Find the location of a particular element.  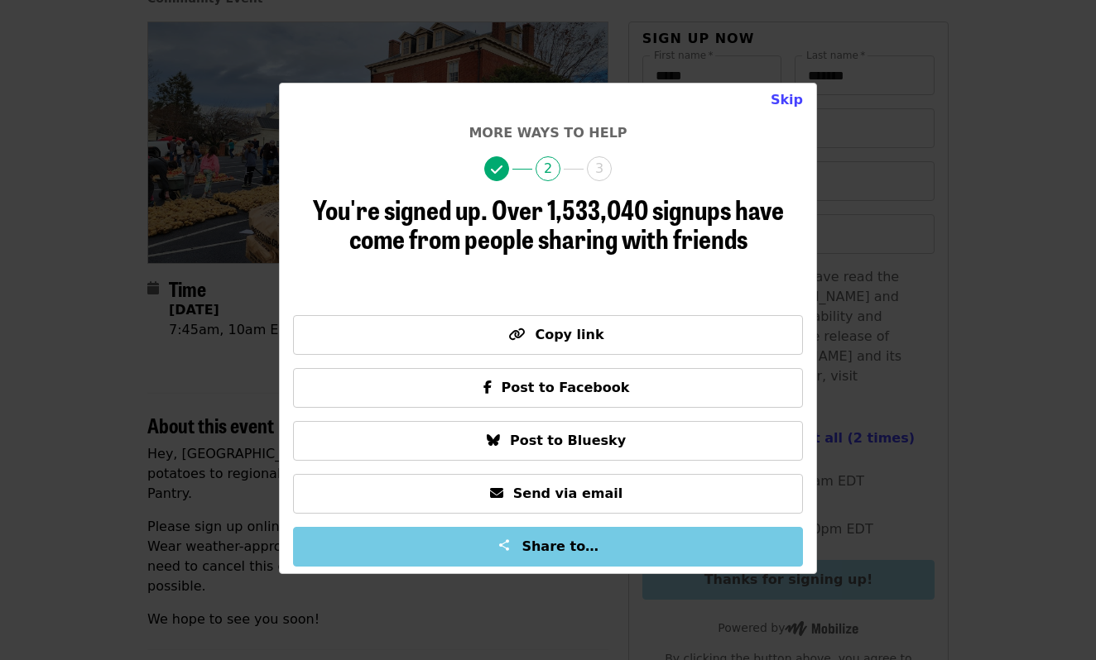

span: Share to… is located at coordinates (559, 546).